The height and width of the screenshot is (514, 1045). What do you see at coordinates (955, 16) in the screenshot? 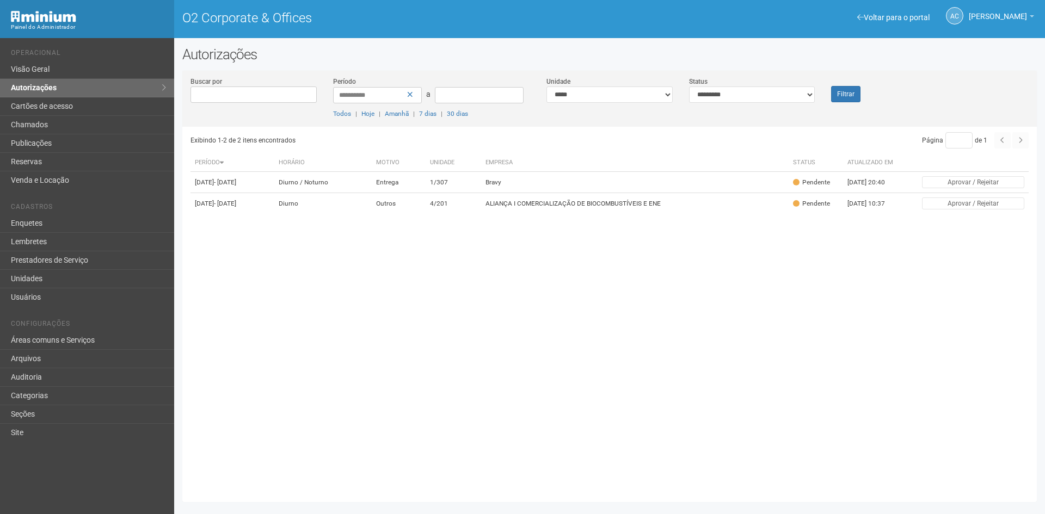
I see `a: AC` at bounding box center [955, 16].